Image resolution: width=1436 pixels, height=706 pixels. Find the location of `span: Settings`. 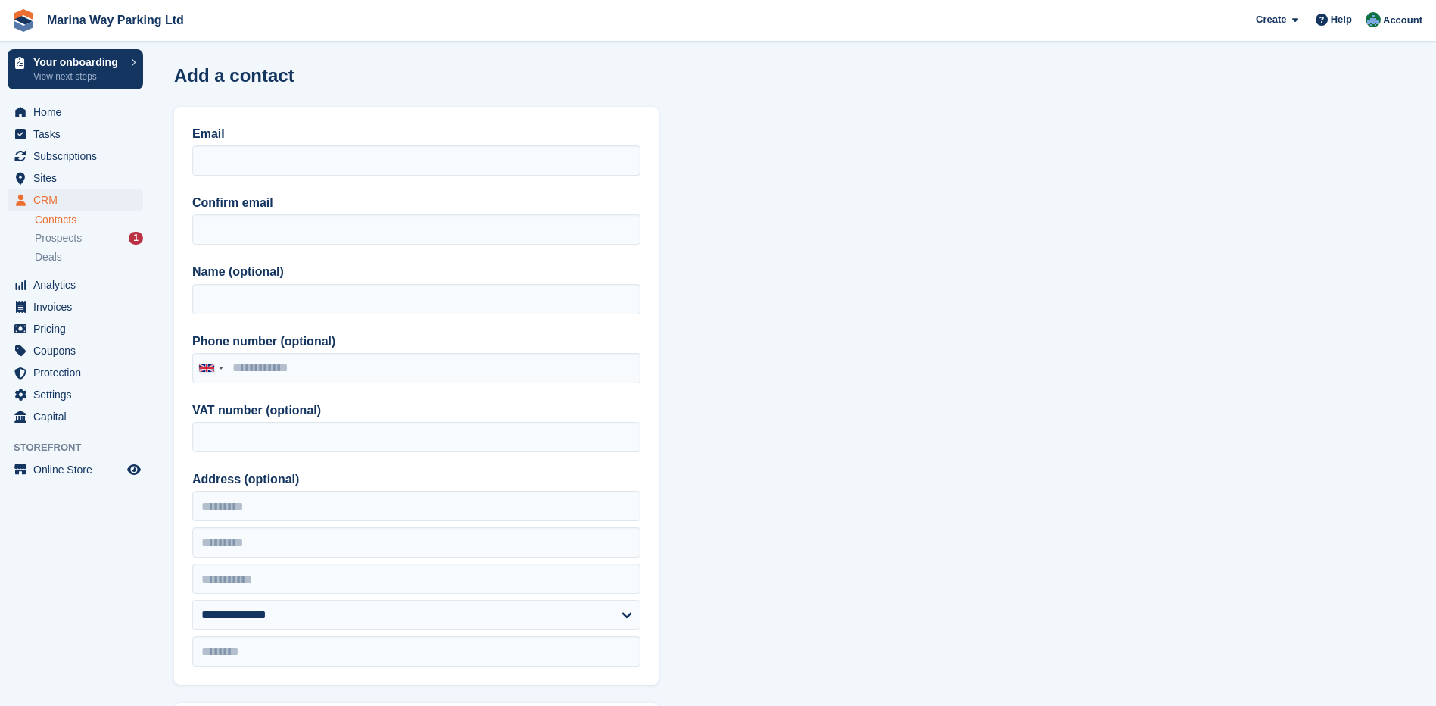

span: Settings is located at coordinates (79, 394).